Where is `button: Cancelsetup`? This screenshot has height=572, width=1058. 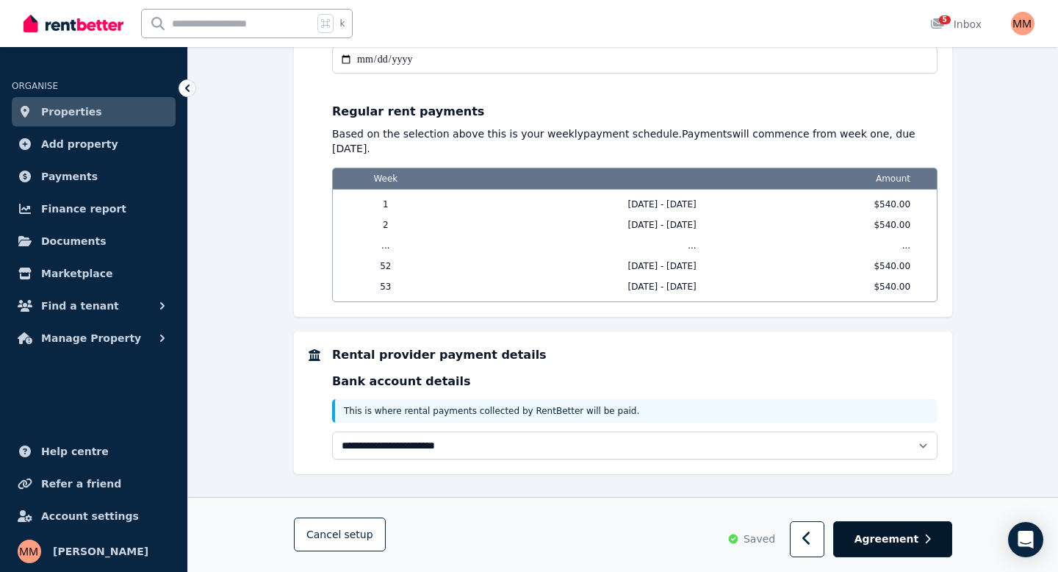 button: Cancelsetup is located at coordinates (340, 535).